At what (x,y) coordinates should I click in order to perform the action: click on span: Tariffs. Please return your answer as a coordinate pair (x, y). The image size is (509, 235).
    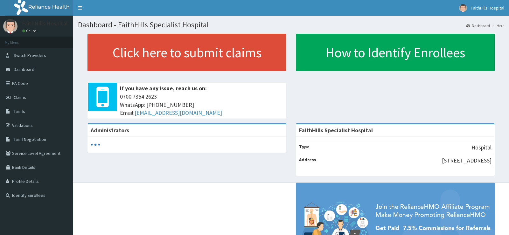
    Looking at the image, I should click on (19, 111).